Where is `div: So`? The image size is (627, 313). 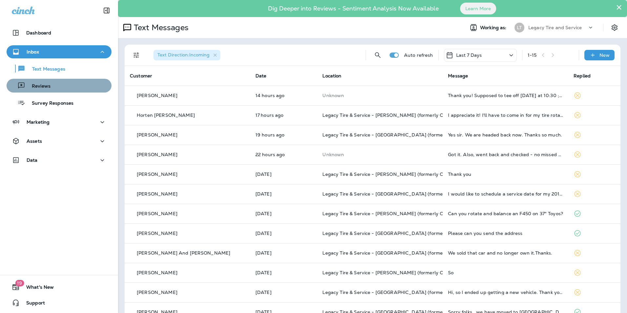 div: So is located at coordinates (505, 273).